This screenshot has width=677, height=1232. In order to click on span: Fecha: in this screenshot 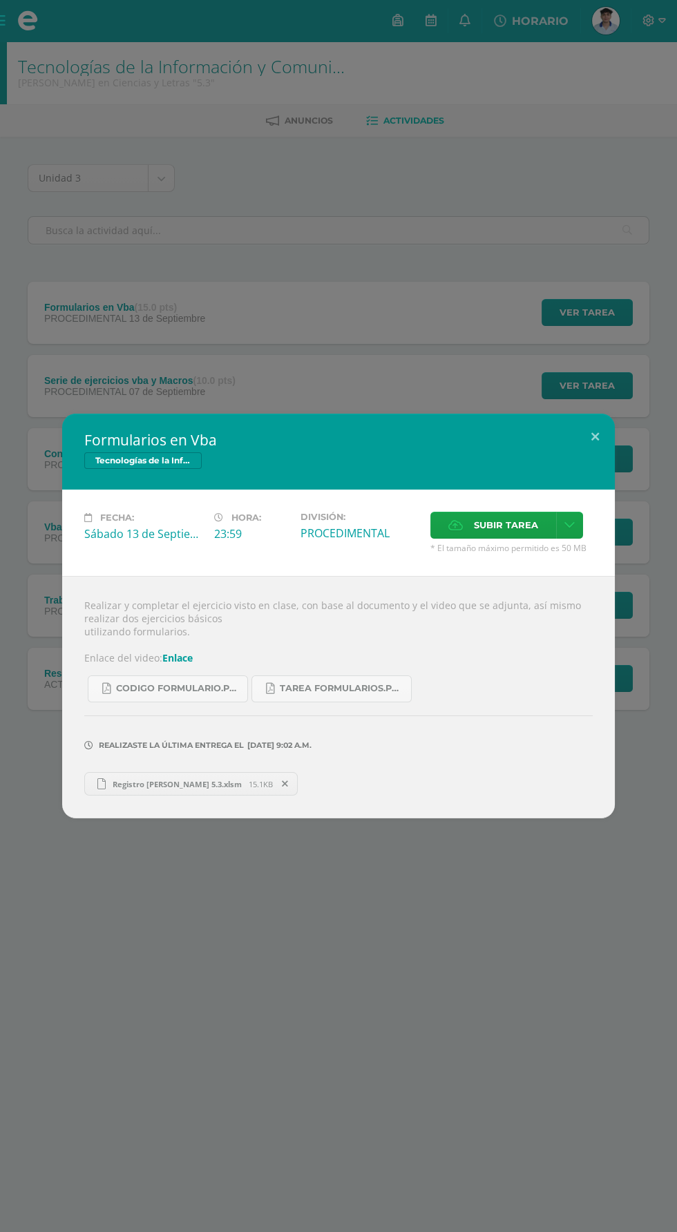, I will do `click(117, 517)`.